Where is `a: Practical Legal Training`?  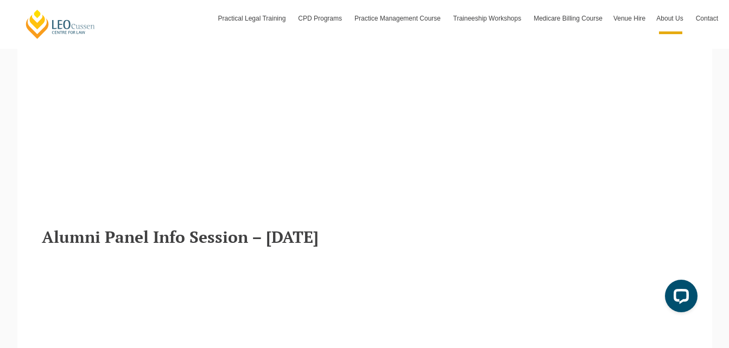
a: Practical Legal Training is located at coordinates (253, 18).